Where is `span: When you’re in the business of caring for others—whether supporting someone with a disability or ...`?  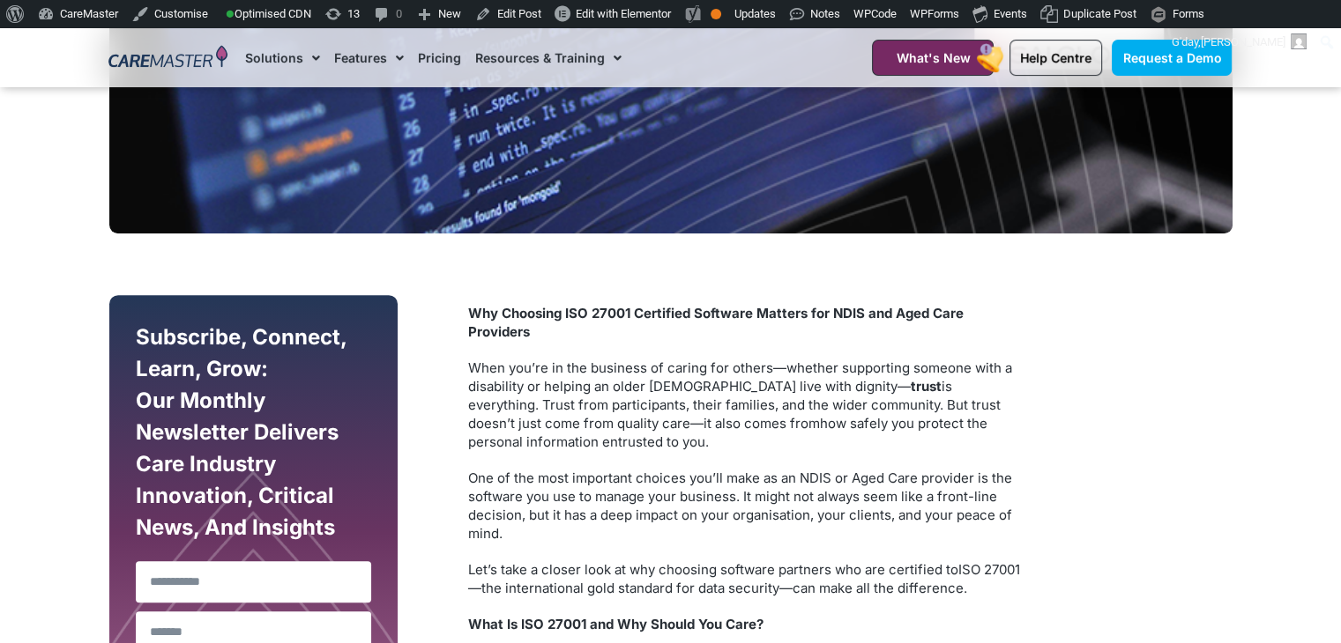 span: When you’re in the business of caring for others—whether supporting someone with a disability or ... is located at coordinates (740, 377).